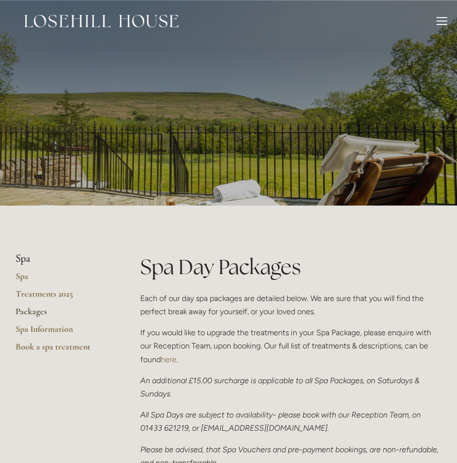 Image resolution: width=457 pixels, height=463 pixels. Describe the element at coordinates (62, 350) in the screenshot. I see `a: Book a spa treatment` at that location.